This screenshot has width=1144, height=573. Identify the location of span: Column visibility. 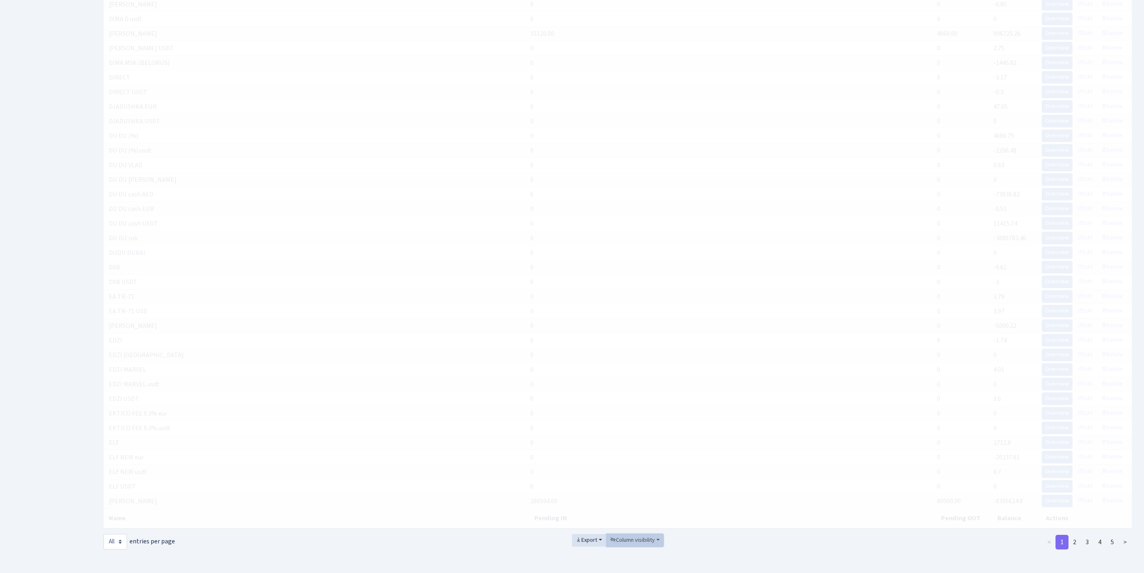
(632, 540).